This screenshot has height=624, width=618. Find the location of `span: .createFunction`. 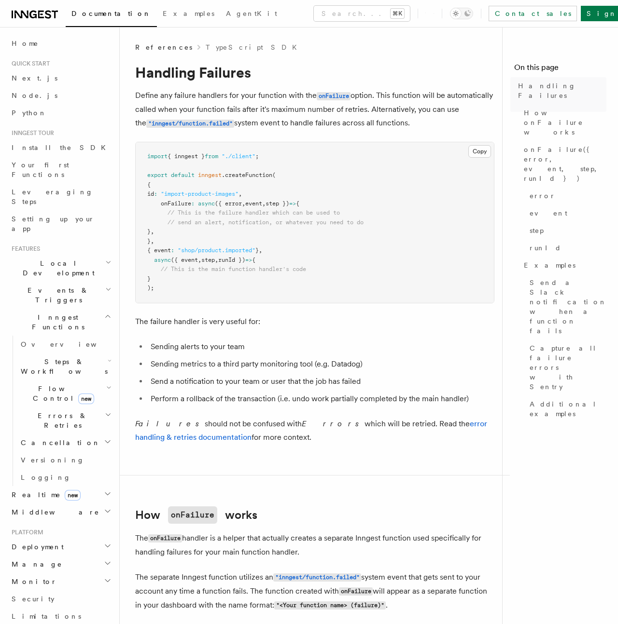

span: .createFunction is located at coordinates (247, 175).